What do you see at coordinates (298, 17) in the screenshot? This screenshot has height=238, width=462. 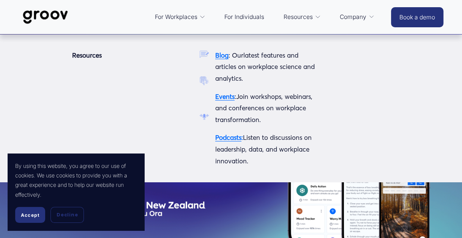 I see `span: Resources` at bounding box center [298, 17].